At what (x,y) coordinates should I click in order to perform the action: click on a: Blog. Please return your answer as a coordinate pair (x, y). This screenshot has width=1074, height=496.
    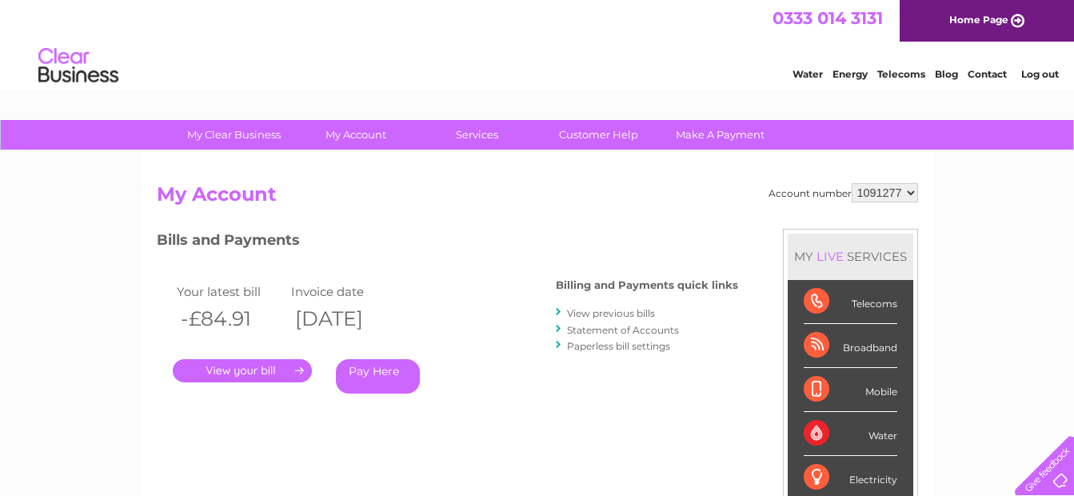
    Looking at the image, I should click on (946, 74).